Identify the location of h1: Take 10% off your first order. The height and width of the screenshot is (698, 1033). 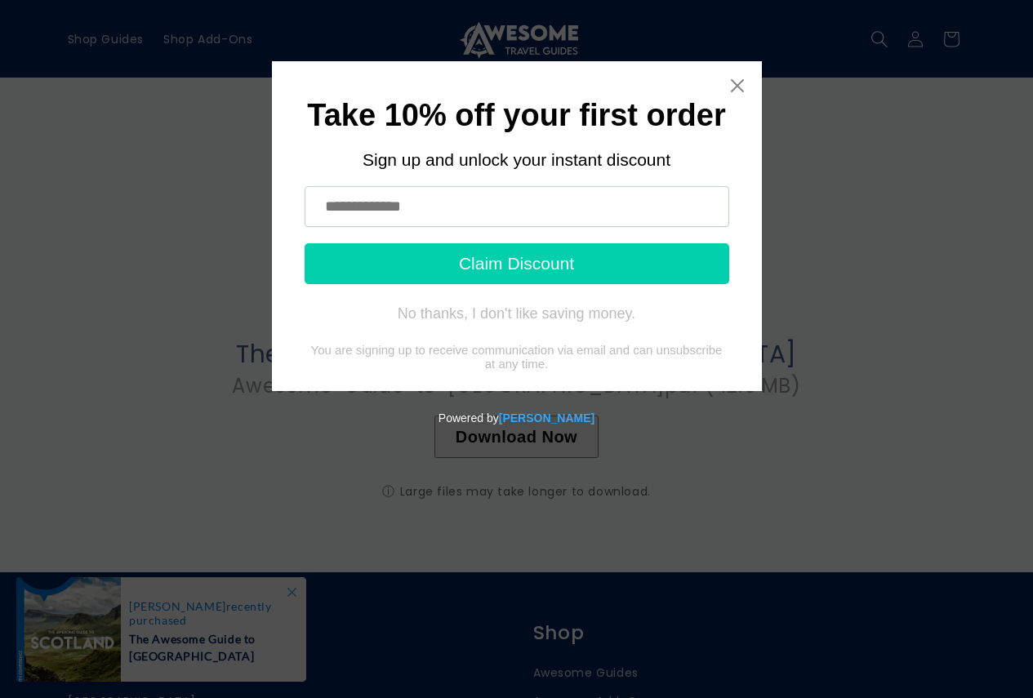
(517, 115).